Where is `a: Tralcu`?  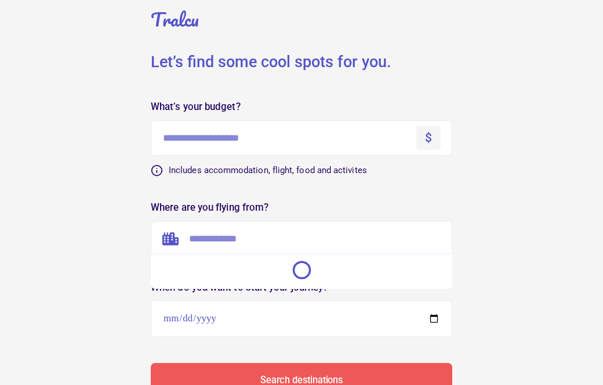 a: Tralcu is located at coordinates (174, 19).